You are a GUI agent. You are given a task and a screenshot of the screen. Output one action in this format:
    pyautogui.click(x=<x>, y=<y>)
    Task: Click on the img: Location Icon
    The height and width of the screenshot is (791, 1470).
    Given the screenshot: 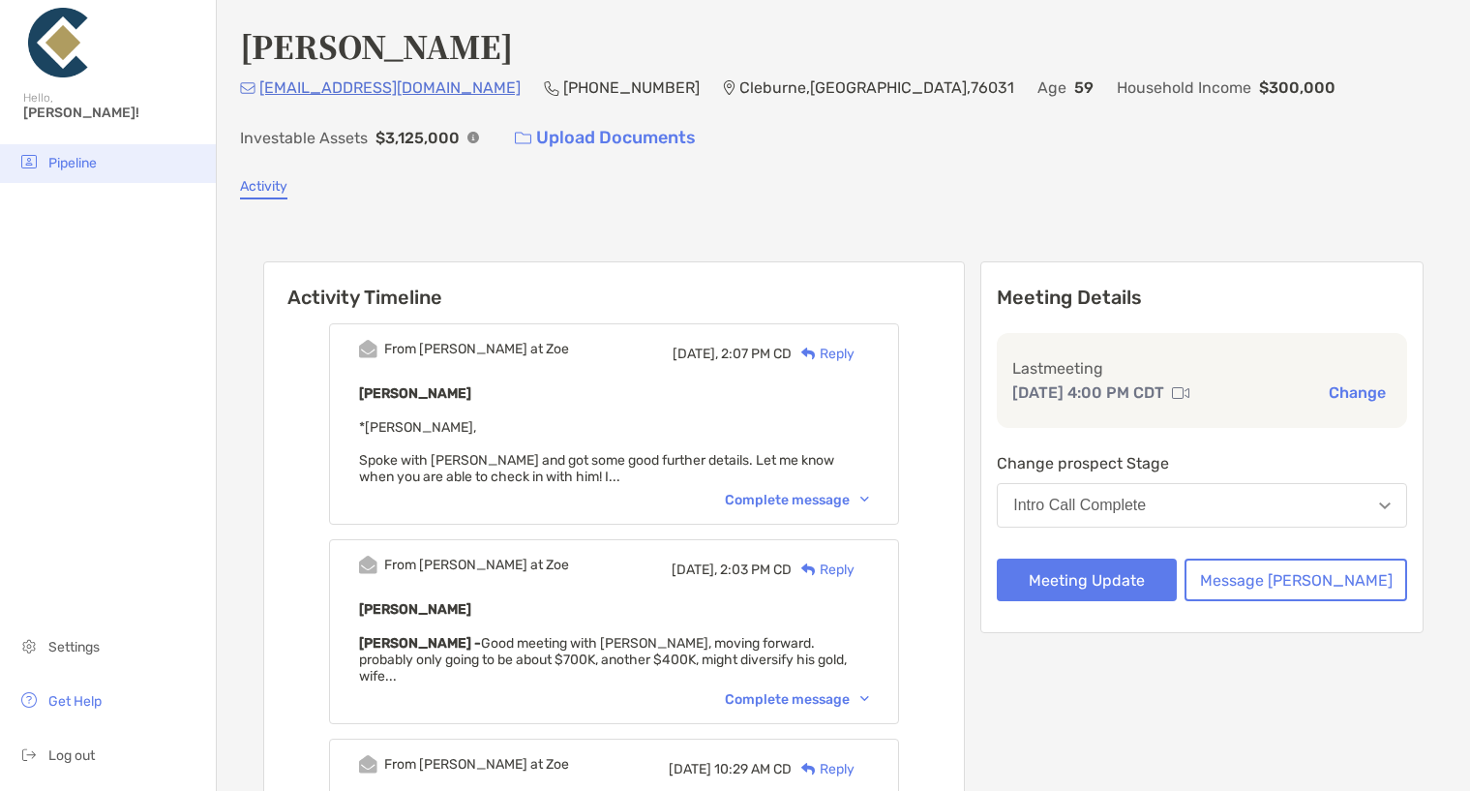 What is the action you would take?
    pyautogui.click(x=729, y=88)
    